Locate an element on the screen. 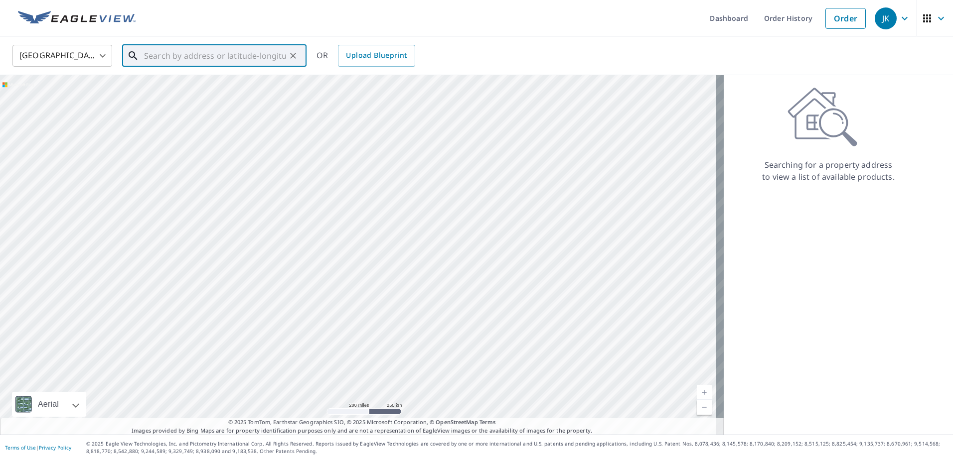 Image resolution: width=953 pixels, height=460 pixels. span: © 2025 TomTom, Earthstar Geographics SIO, © 2025 Microsoft Corporation, © is located at coordinates (362, 422).